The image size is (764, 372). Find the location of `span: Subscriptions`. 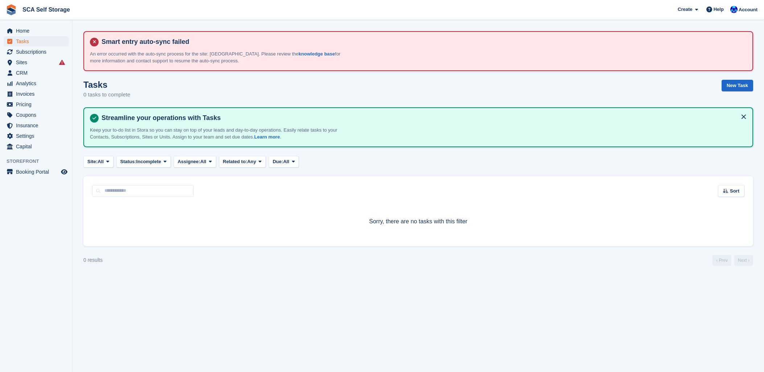

span: Subscriptions is located at coordinates (38, 52).